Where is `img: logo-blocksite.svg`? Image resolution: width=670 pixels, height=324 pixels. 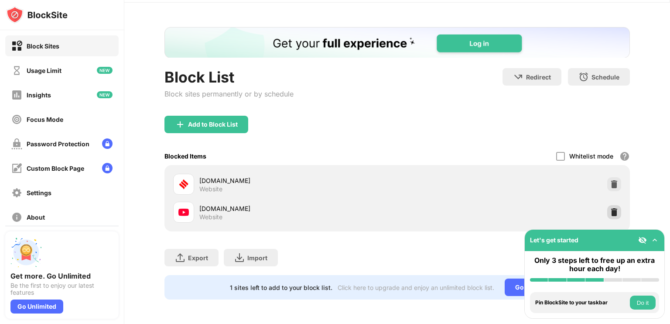 img: logo-blocksite.svg is located at coordinates (37, 15).